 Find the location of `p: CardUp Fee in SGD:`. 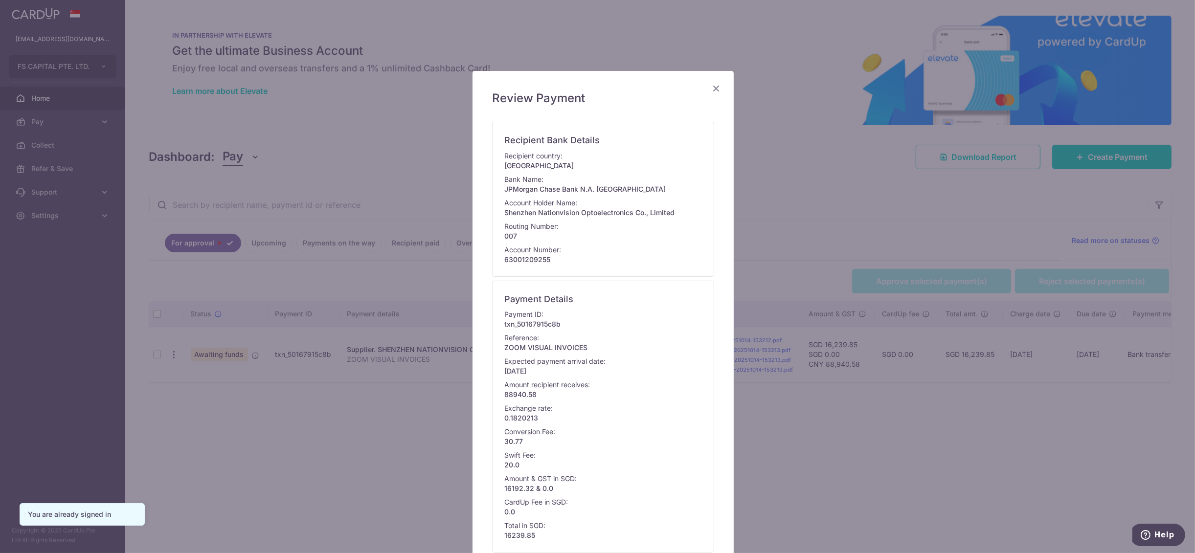

p: CardUp Fee in SGD: is located at coordinates (536, 502).